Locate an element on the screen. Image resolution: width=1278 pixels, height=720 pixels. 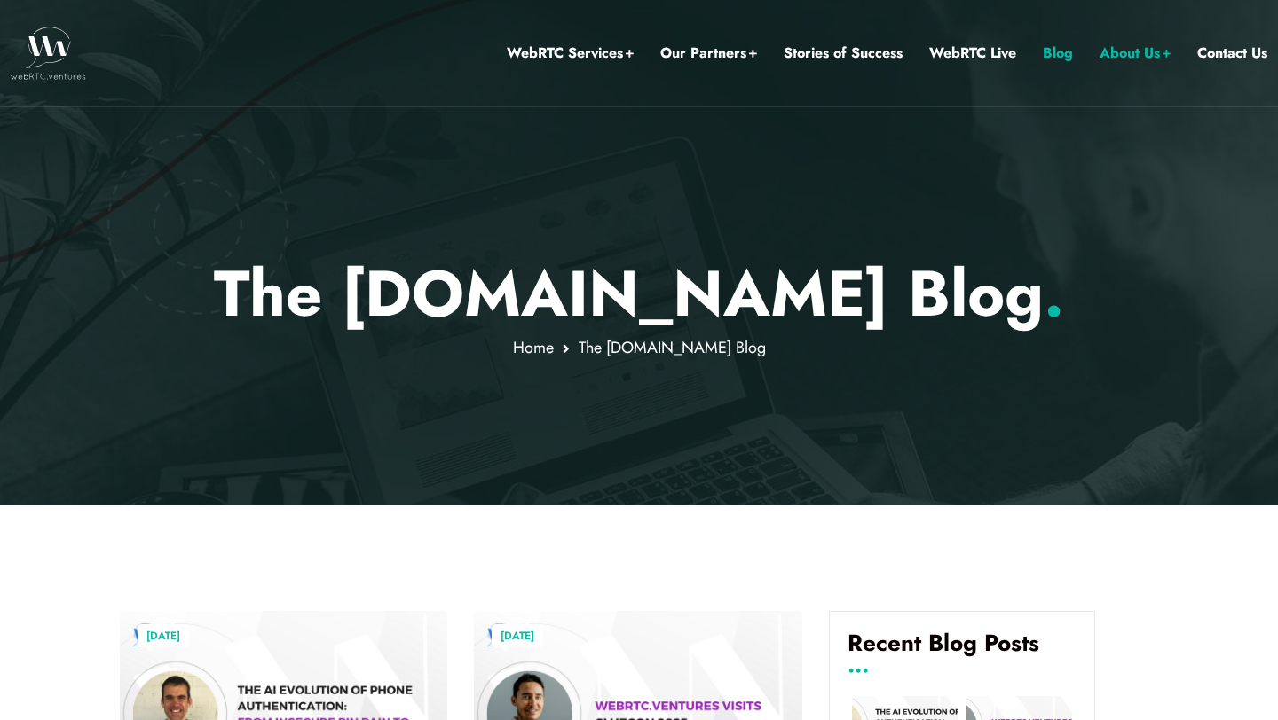
span: Home is located at coordinates (533, 348).